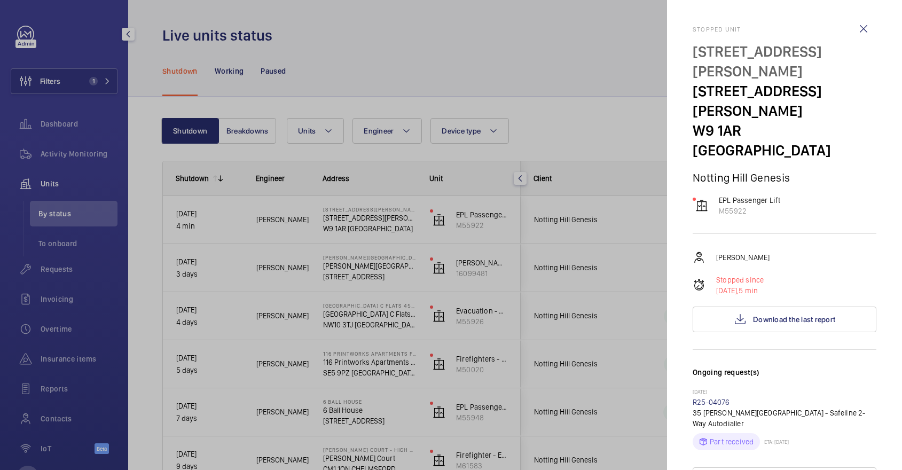 This screenshot has height=470, width=902. What do you see at coordinates (740, 280) in the screenshot?
I see `p: Stopped since` at bounding box center [740, 280].